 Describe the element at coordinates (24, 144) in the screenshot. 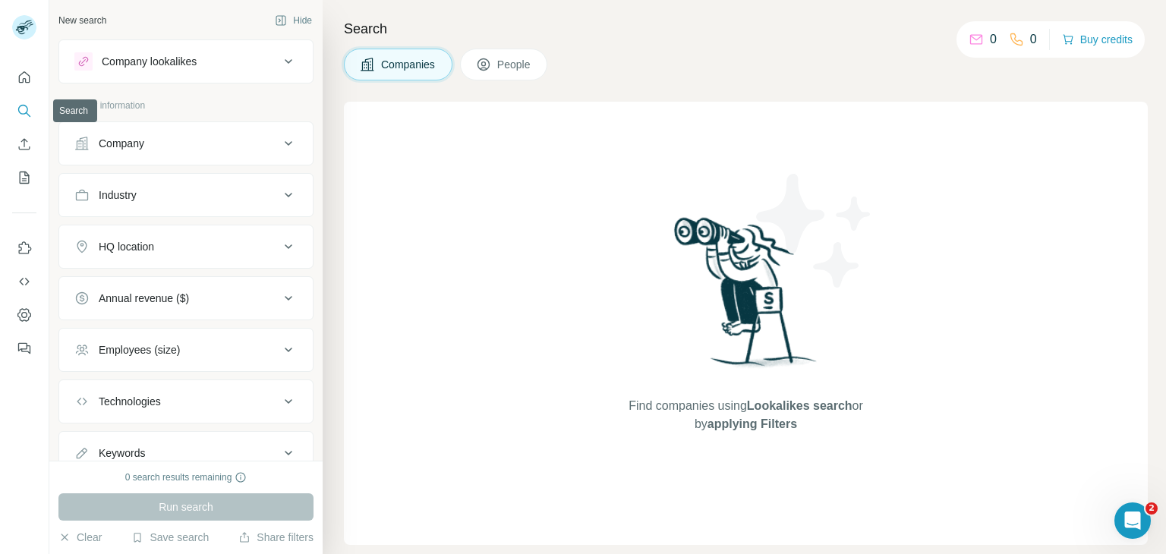

I see `button: Enrich CSV` at that location.